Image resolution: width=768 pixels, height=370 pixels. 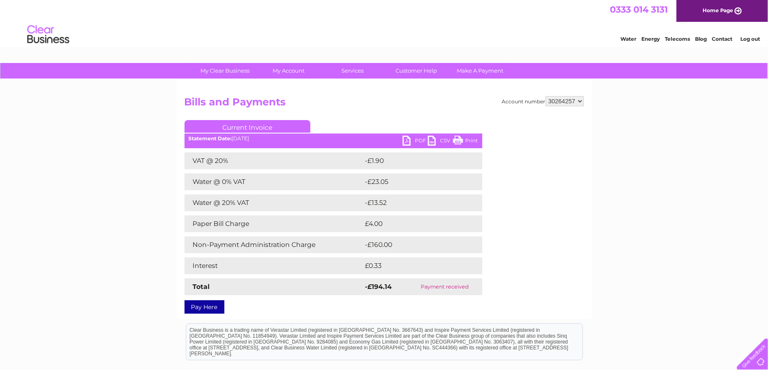 What do you see at coordinates (352, 70) in the screenshot?
I see `a: Services` at bounding box center [352, 70].